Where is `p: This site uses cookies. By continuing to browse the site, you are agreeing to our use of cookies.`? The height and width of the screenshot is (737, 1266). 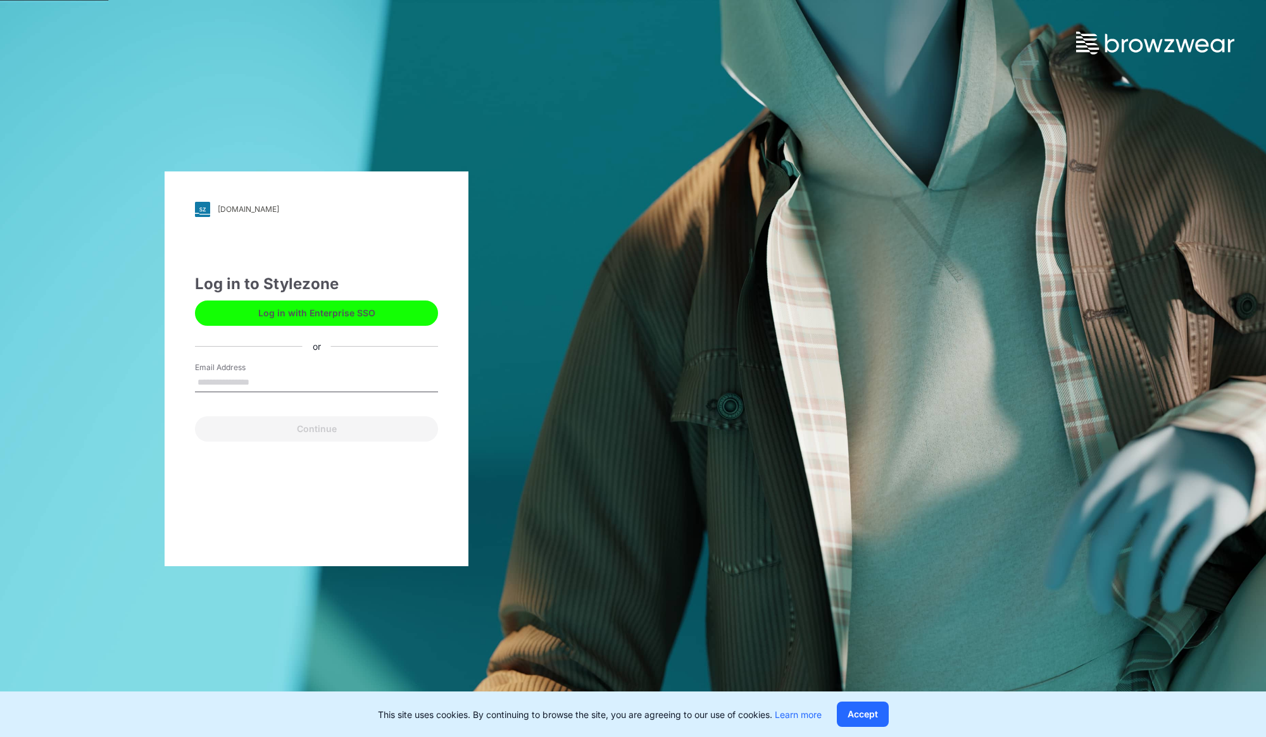
p: This site uses cookies. By continuing to browse the site, you are agreeing to our use of cookies. is located at coordinates (599, 715).